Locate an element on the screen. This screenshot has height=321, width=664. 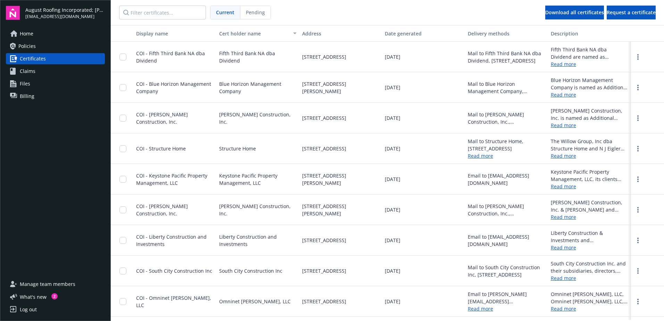
span: Fifth Third Bank NA dba Dividend is located at coordinates (258, 57).